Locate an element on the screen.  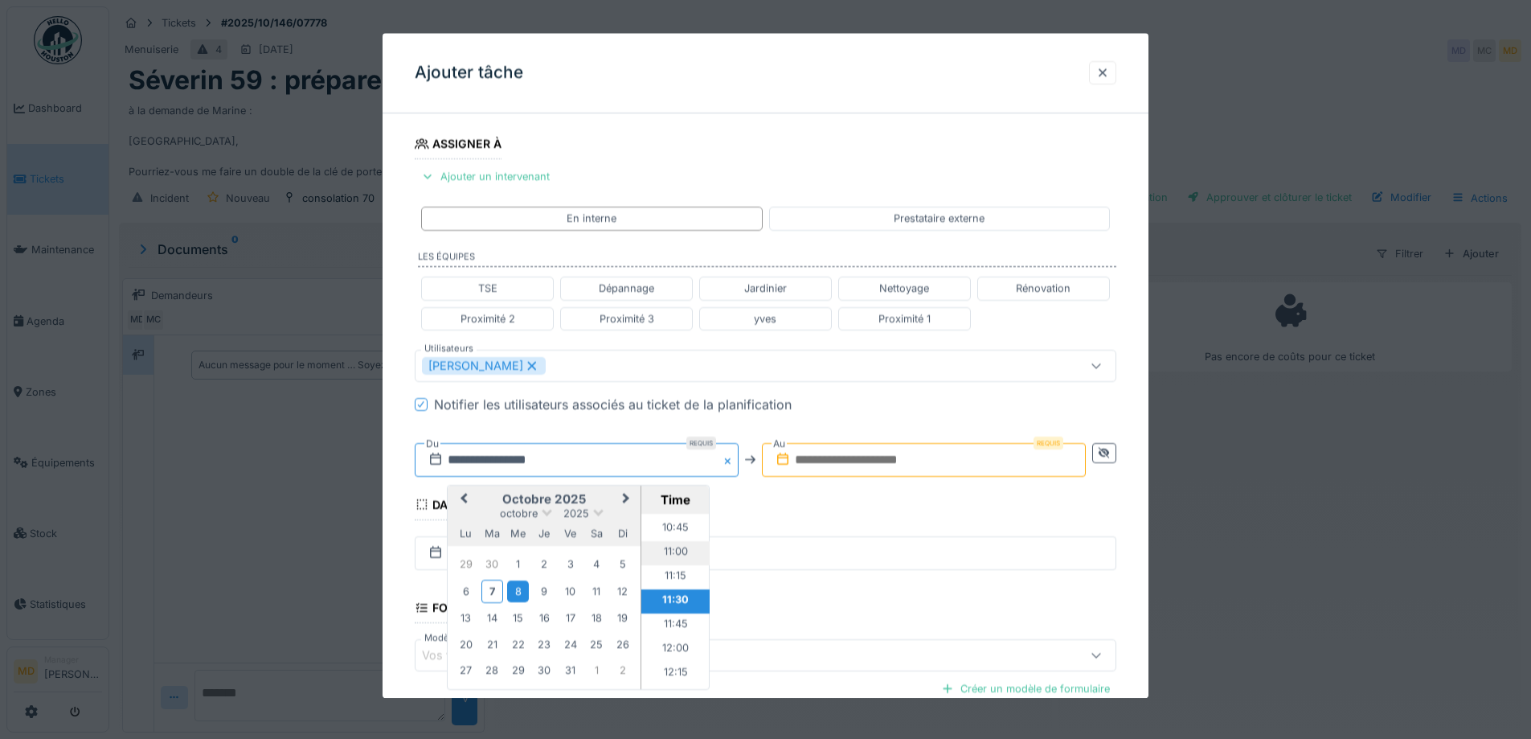
div: lundi is located at coordinates (465, 533).